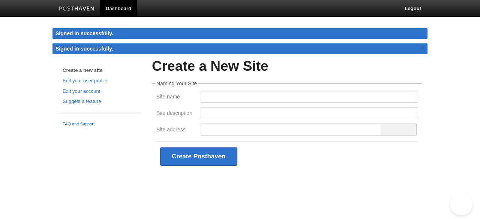 Image resolution: width=480 pixels, height=219 pixels. I want to click on span: Signed in successfully., so click(84, 49).